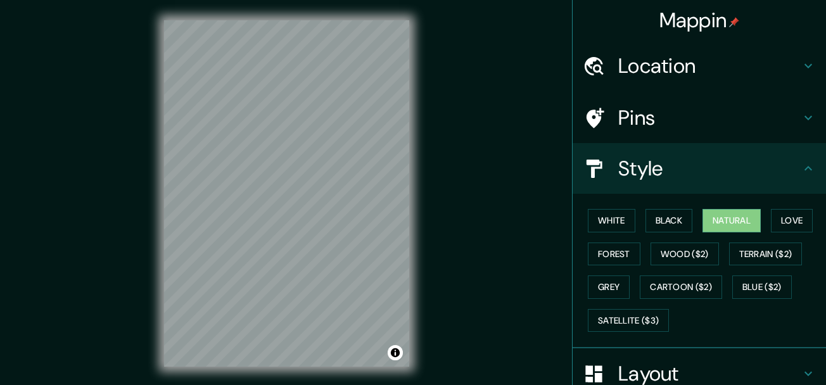 Image resolution: width=826 pixels, height=385 pixels. Describe the element at coordinates (609, 287) in the screenshot. I see `button: Grey` at that location.